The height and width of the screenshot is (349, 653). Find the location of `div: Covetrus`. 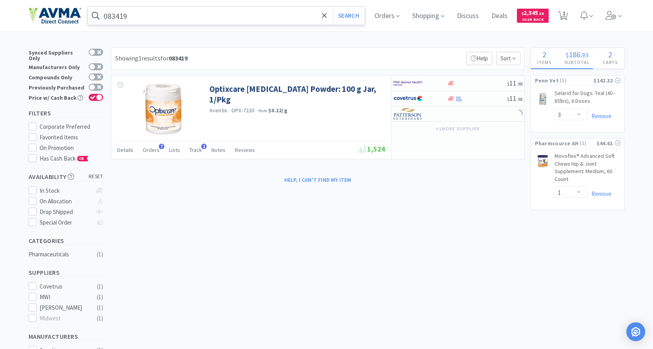

div: Covetrus is located at coordinates (64, 286).